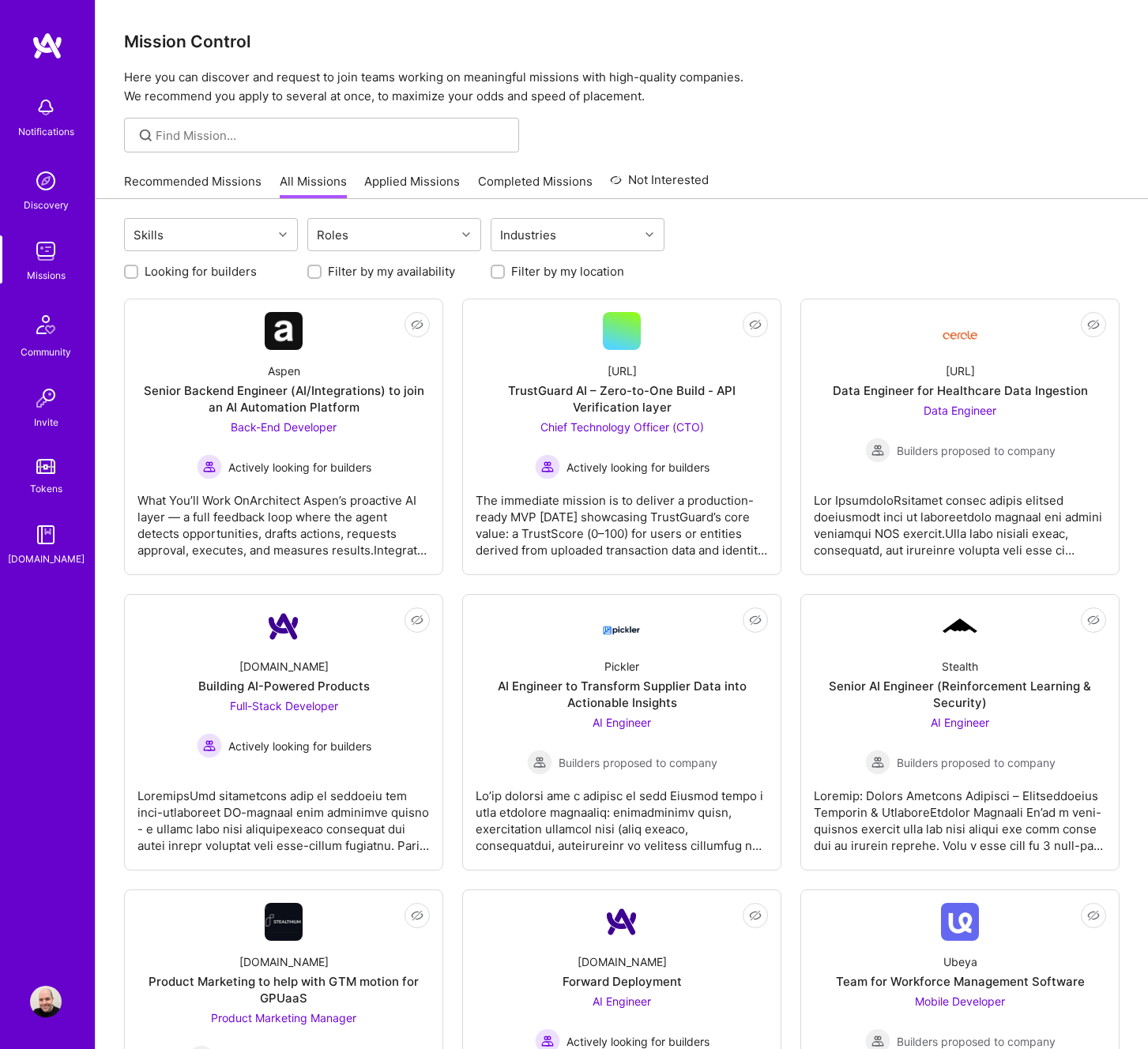 The height and width of the screenshot is (1049, 1148). Describe the element at coordinates (622, 41) in the screenshot. I see `h3: Mission Control` at that location.